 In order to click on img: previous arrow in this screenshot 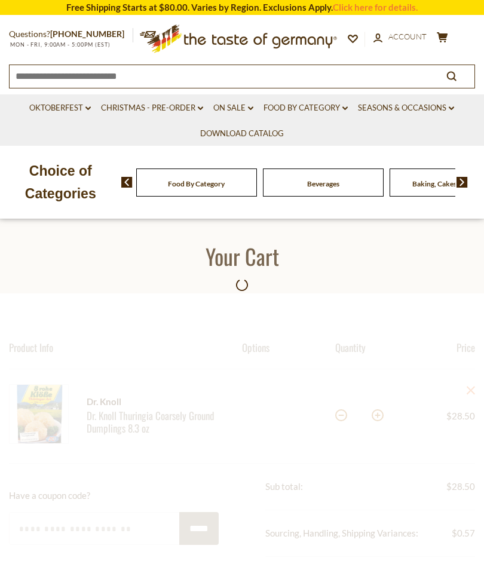, I will do `click(127, 182)`.